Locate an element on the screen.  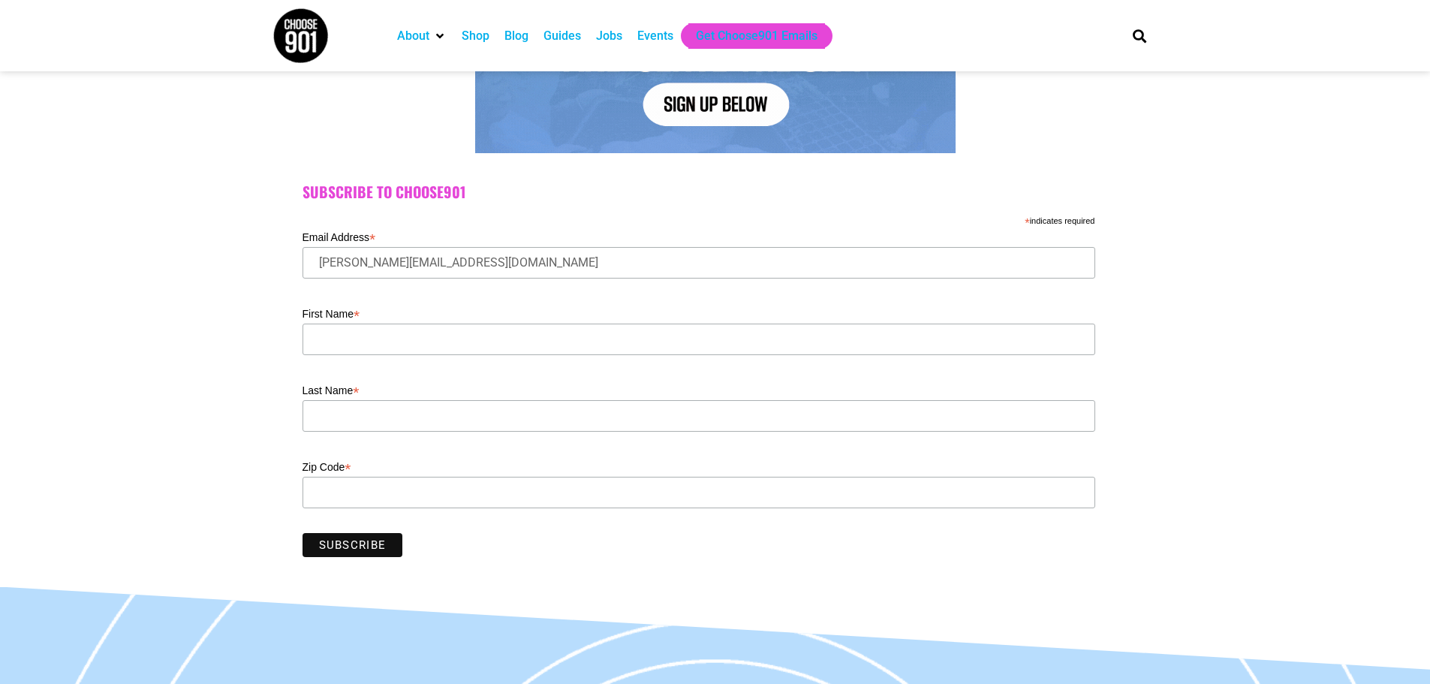
h2: Subscribe to Choose901 is located at coordinates (716, 192).